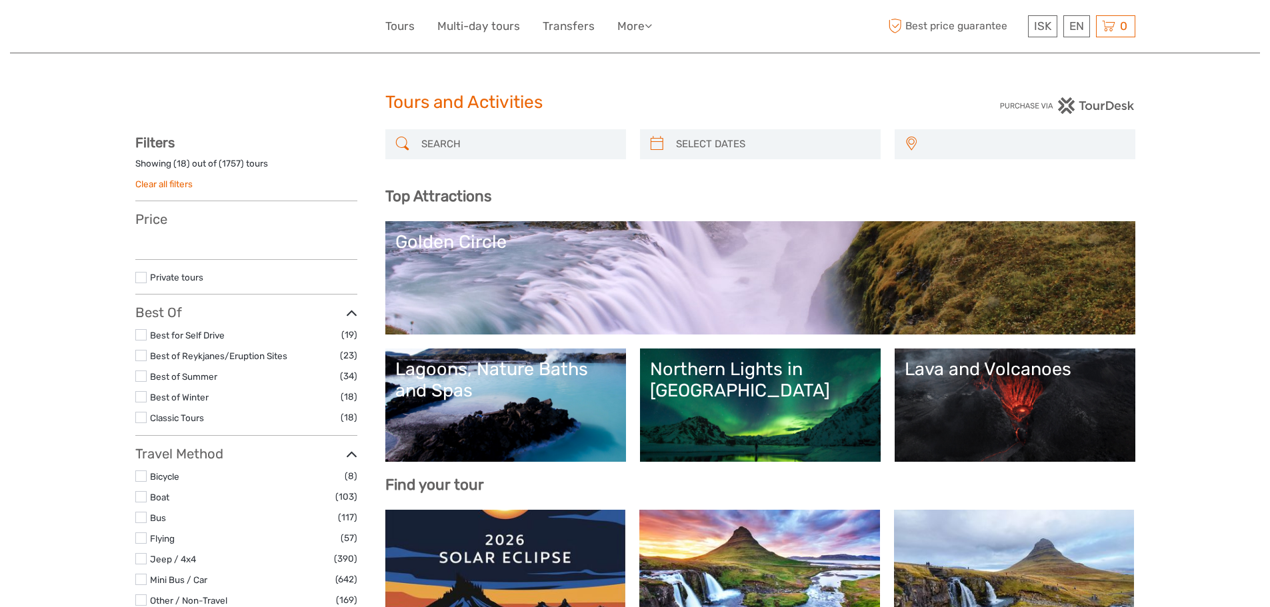 The image size is (1270, 607). I want to click on span: (103), so click(346, 497).